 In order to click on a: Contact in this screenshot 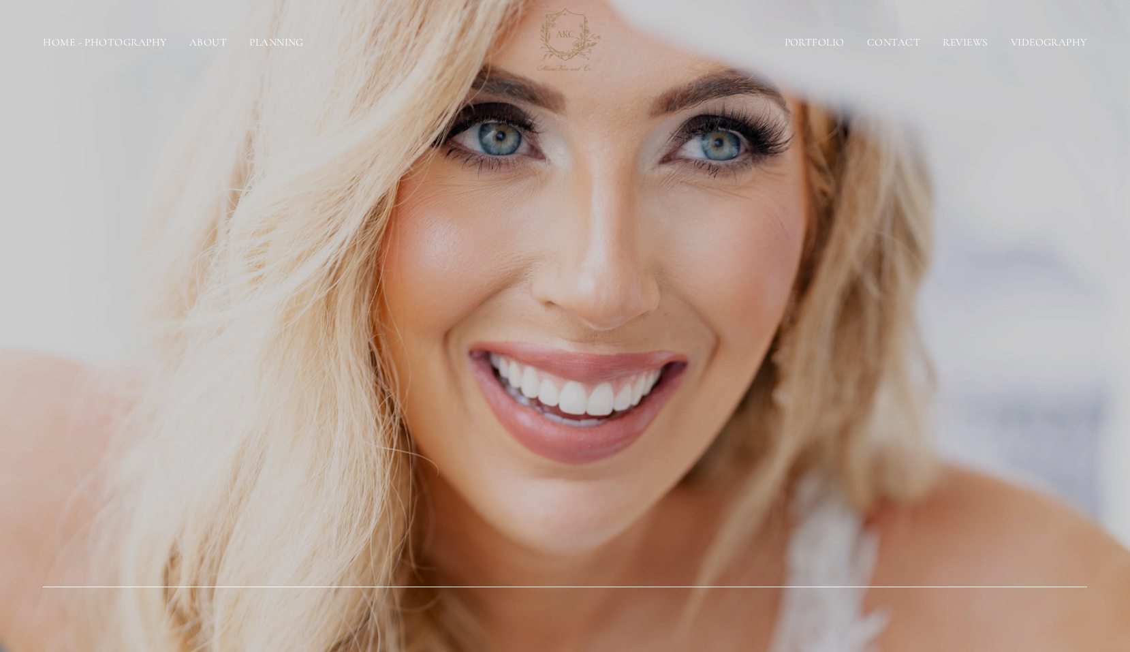, I will do `click(893, 42)`.